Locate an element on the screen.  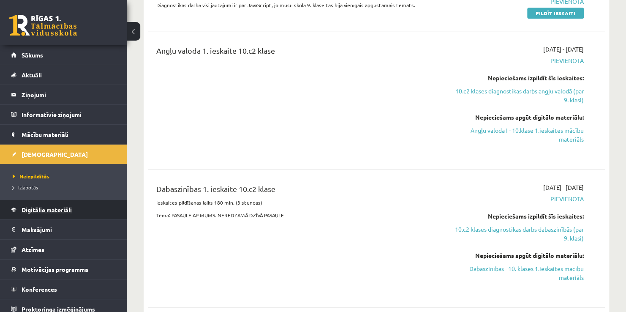
a: Digitālie materiāli is located at coordinates (63, 209).